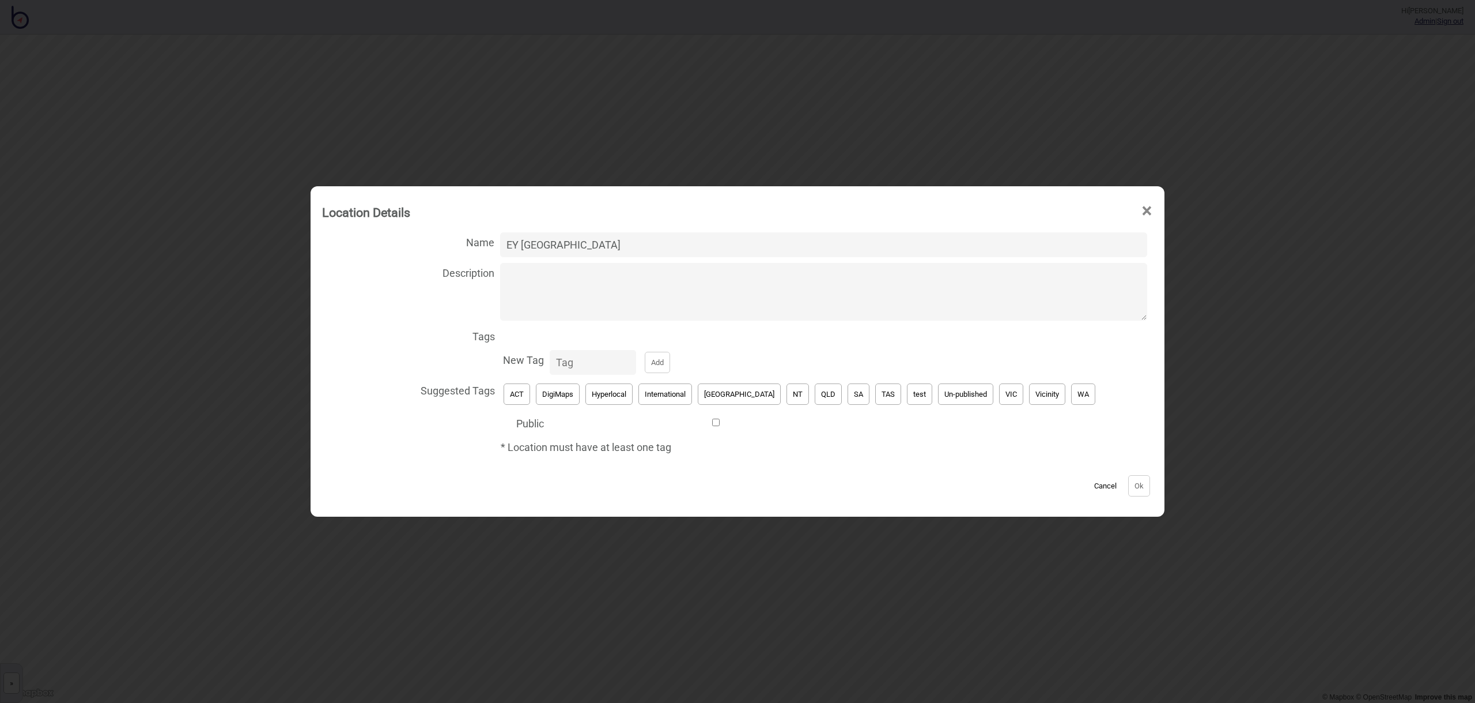  Describe the element at coordinates (1105, 485) in the screenshot. I see `button: Cancel` at that location.